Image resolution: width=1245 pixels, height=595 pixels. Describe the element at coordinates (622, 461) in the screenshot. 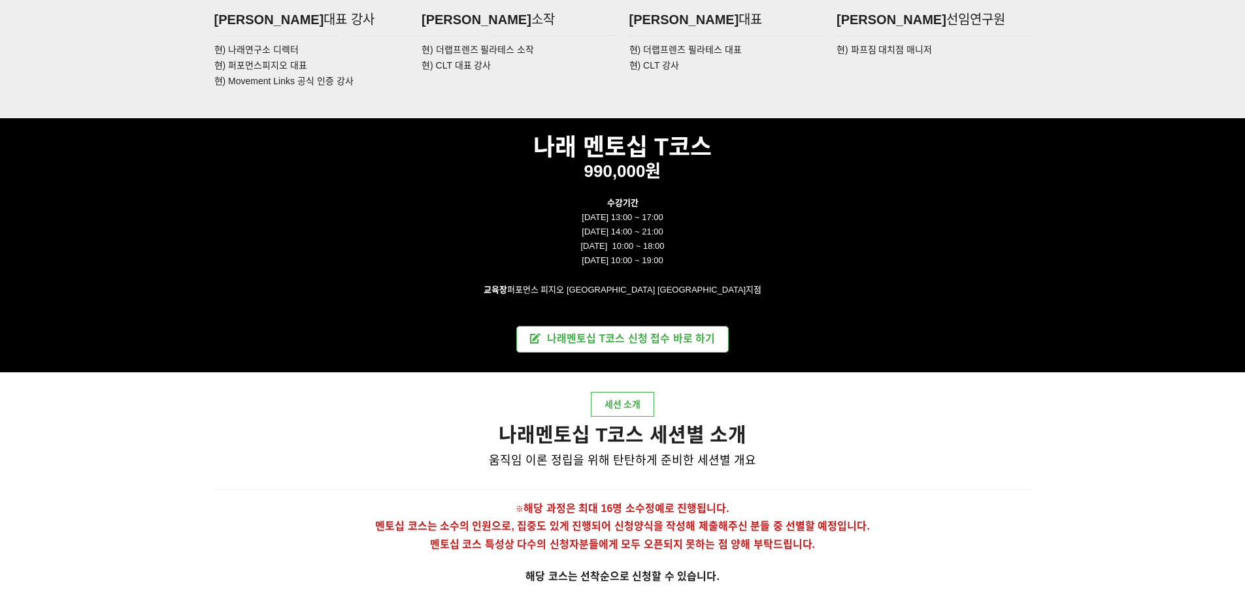

I see `span: 움직임 이론 정립을 위해 탄탄하게 준비한 세션별 개요` at that location.